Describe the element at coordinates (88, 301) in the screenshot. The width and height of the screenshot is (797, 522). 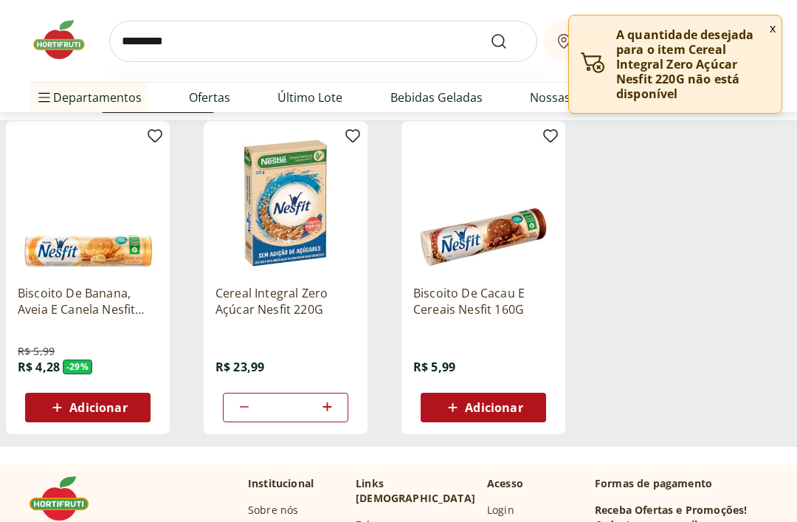
I see `p: Biscoito De Banana, Aveia E Canela Nesfit 160G` at that location.